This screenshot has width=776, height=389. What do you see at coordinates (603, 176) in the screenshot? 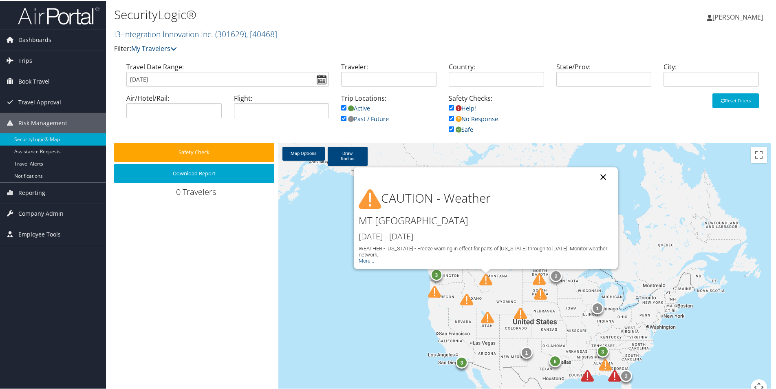
I see `button: Close` at bounding box center [603, 176].